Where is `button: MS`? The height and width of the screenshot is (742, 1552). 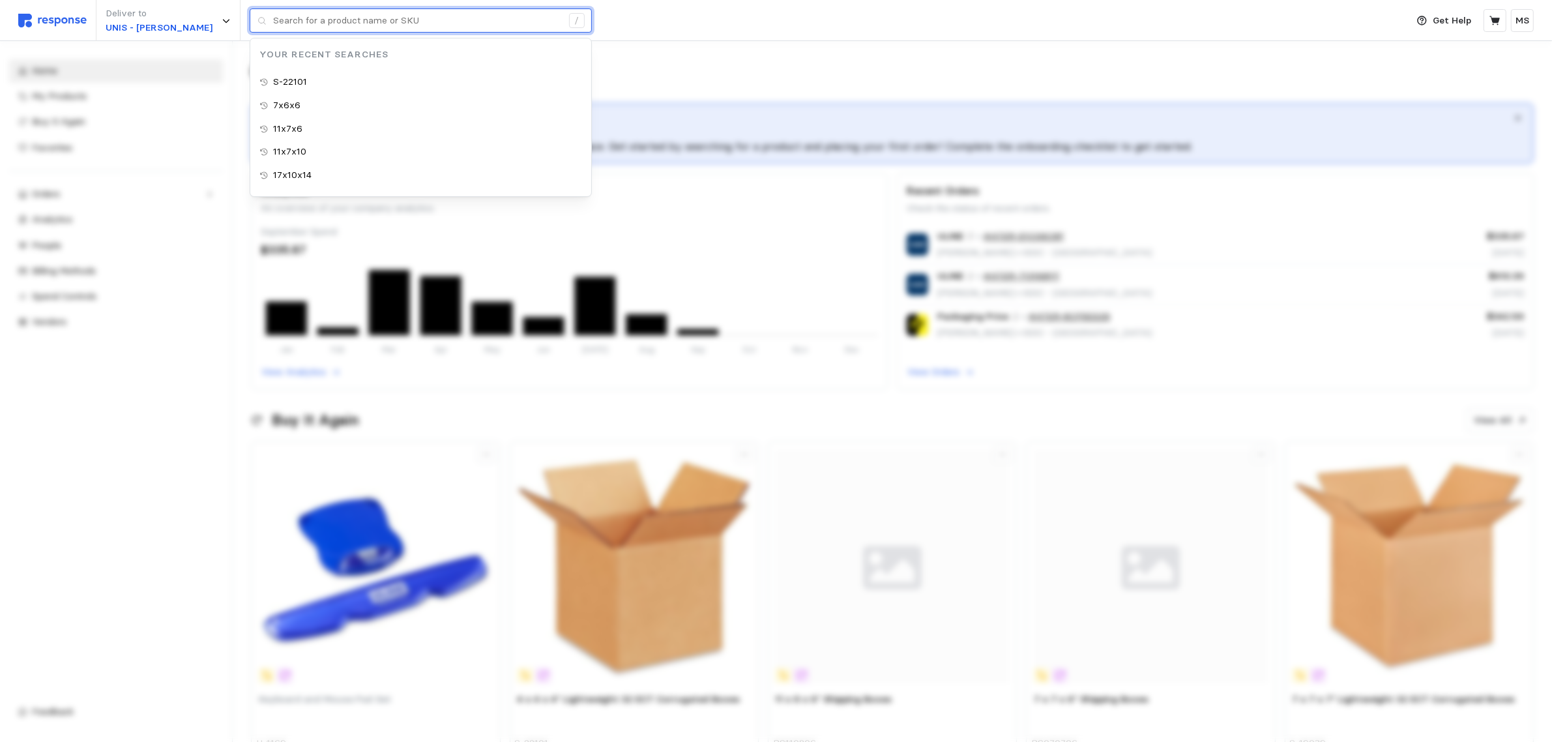 button: MS is located at coordinates (1522, 20).